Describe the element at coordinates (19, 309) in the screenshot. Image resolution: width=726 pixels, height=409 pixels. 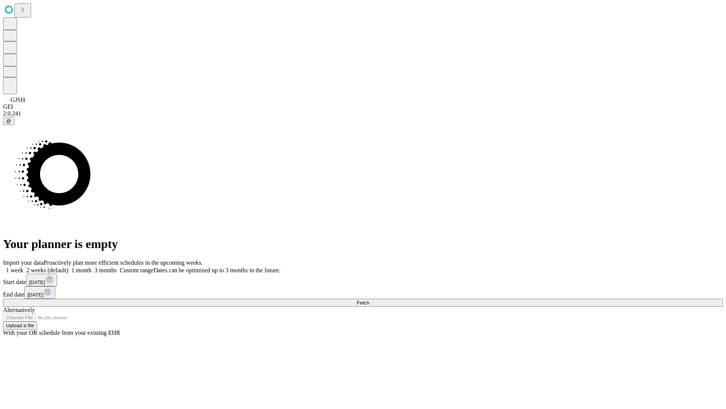
I see `span: Alternatively` at that location.